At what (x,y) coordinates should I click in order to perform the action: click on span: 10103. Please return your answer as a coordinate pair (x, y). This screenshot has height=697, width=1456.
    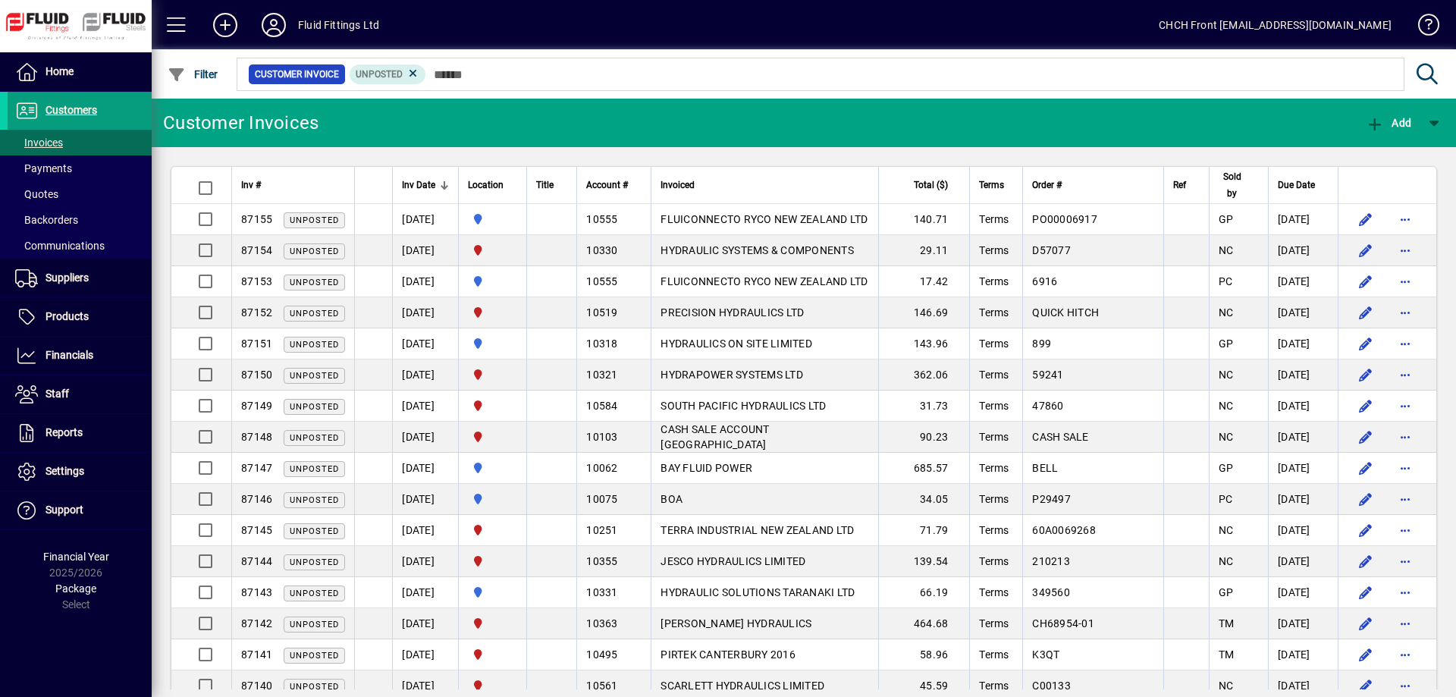
    Looking at the image, I should click on (602, 437).